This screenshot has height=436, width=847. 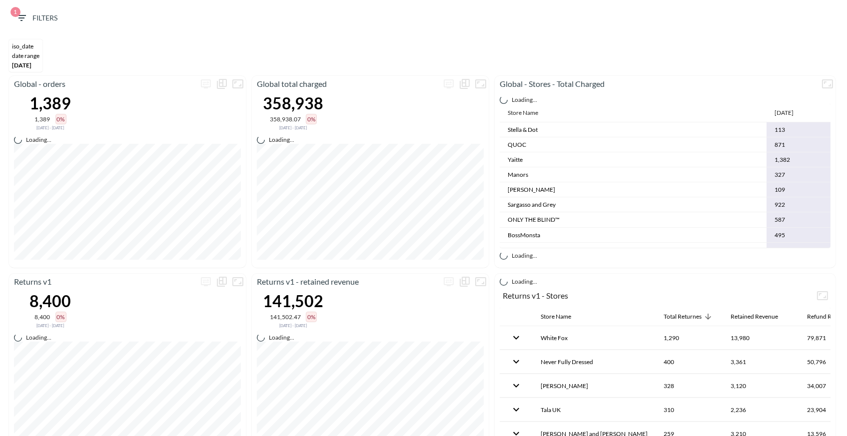 I want to click on td: 871, so click(x=799, y=145).